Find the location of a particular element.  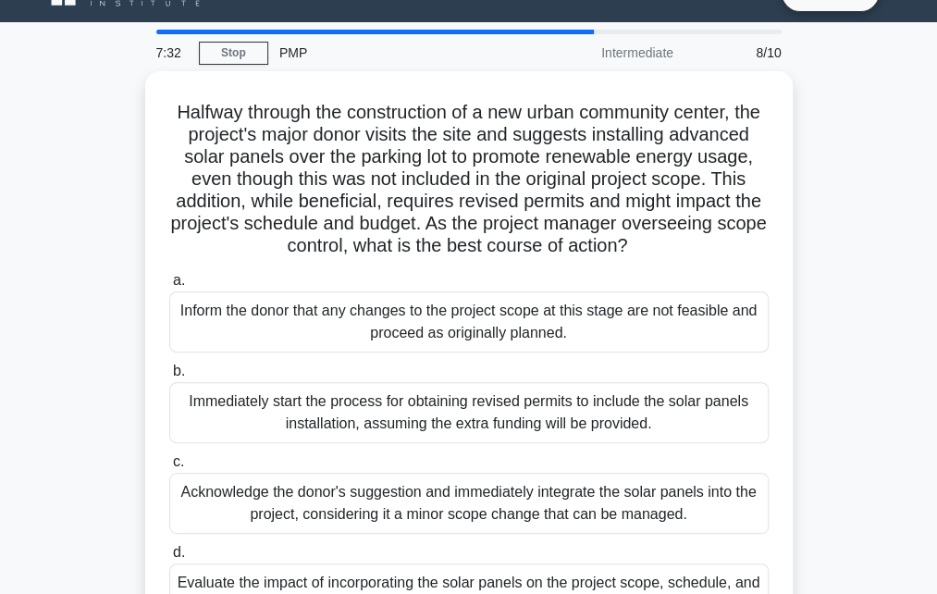

div: Inform the donor that any changes to the project scope at this stage are not feasible and proceed... is located at coordinates (469, 322).